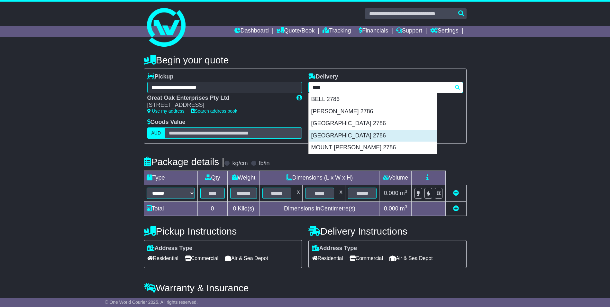 This screenshot has height=307, width=610. Describe the element at coordinates (151, 302) in the screenshot. I see `span: © One World Courier 2025. All rights reserved.` at that location.